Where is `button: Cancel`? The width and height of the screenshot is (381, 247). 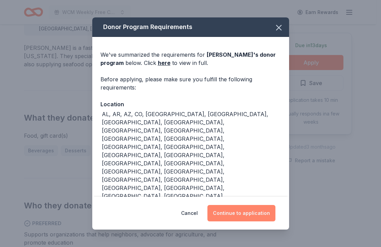
button: Cancel is located at coordinates (189, 213).